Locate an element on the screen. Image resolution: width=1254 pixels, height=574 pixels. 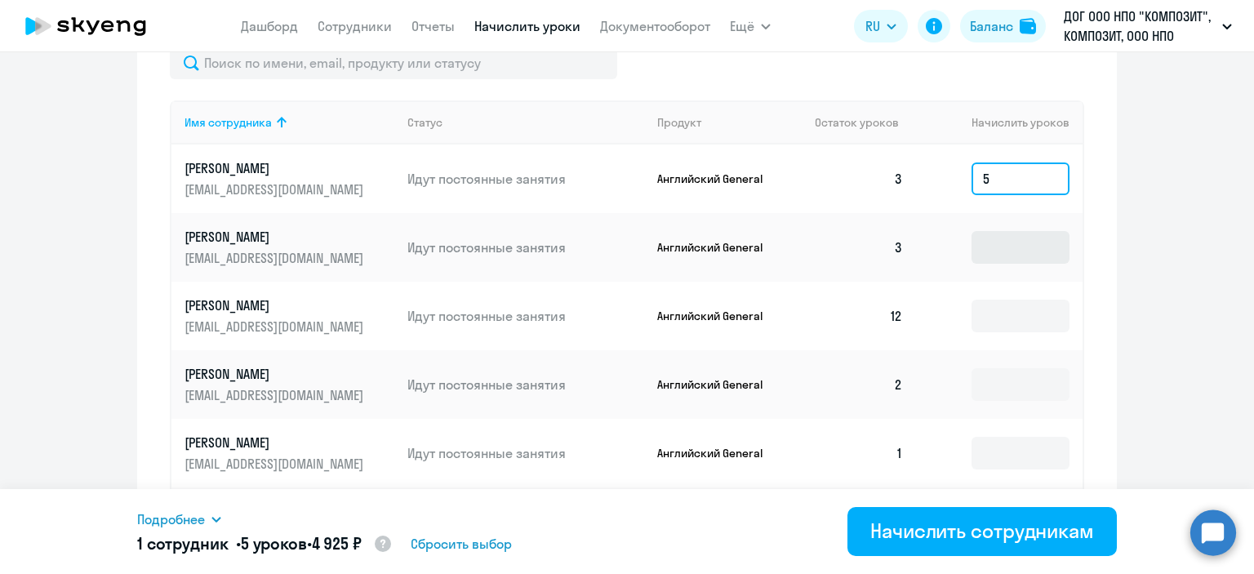
a: Сотрудники is located at coordinates (354, 26).